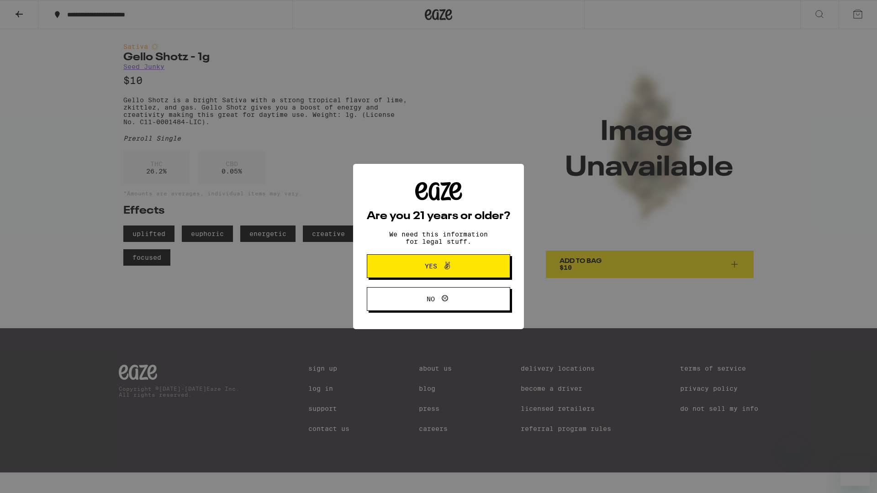 The width and height of the screenshot is (877, 493). I want to click on span: No, so click(431, 299).